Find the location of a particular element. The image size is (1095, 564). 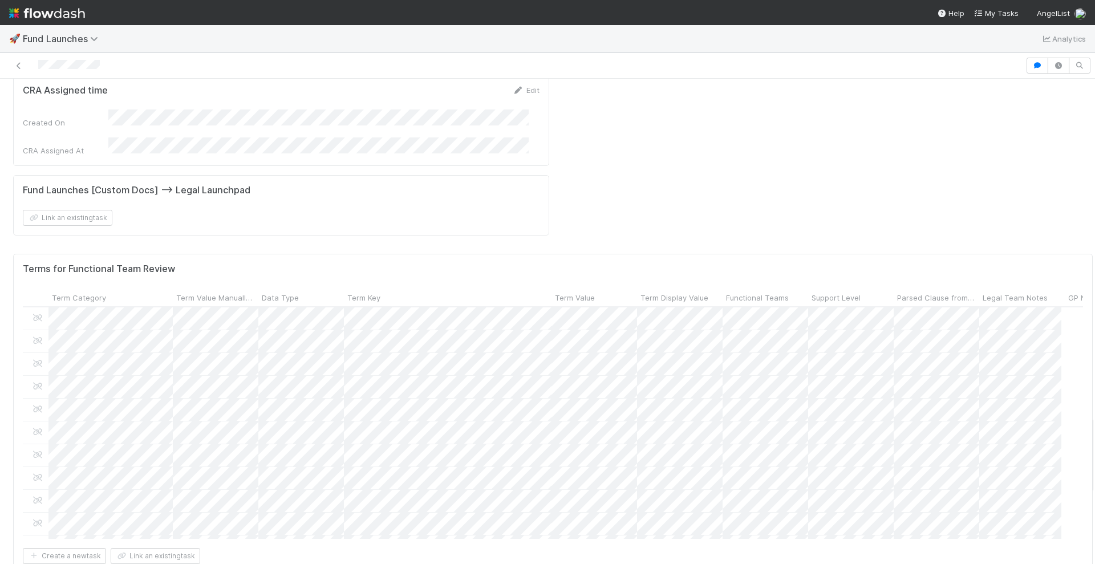

span: Term Key is located at coordinates (364, 298).